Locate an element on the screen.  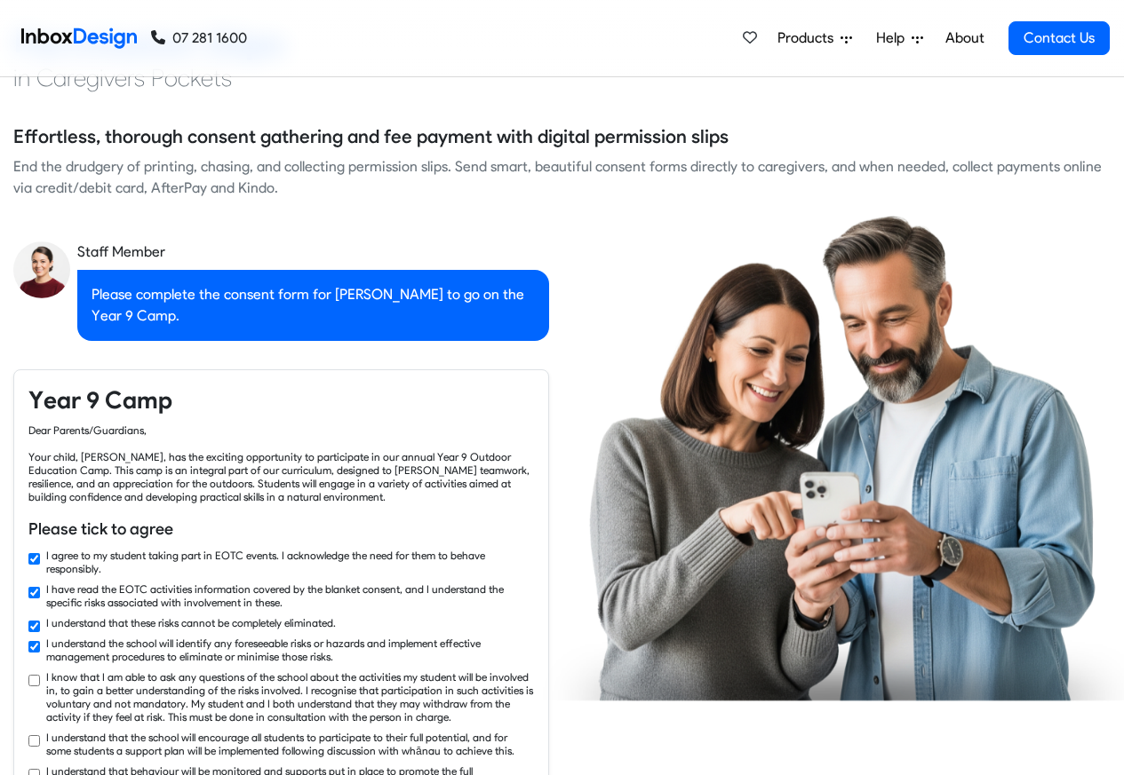
img: staff_avatar.png is located at coordinates (42, 270).